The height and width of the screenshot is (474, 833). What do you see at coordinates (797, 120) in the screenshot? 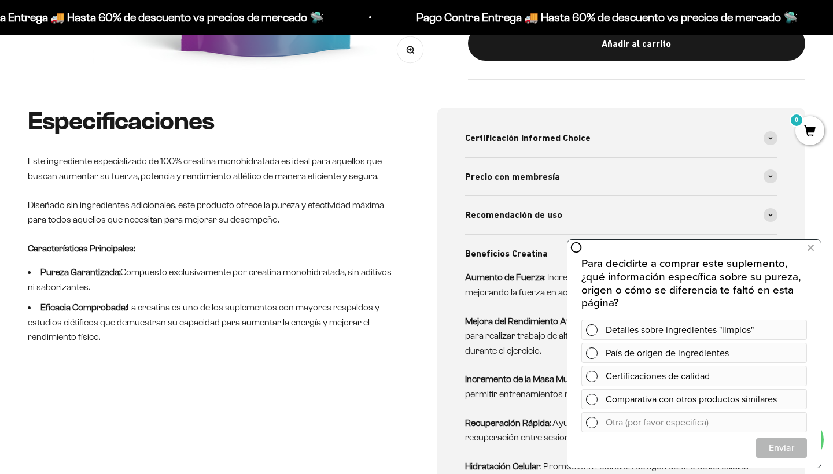
I see `mark: 0` at bounding box center [797, 120].